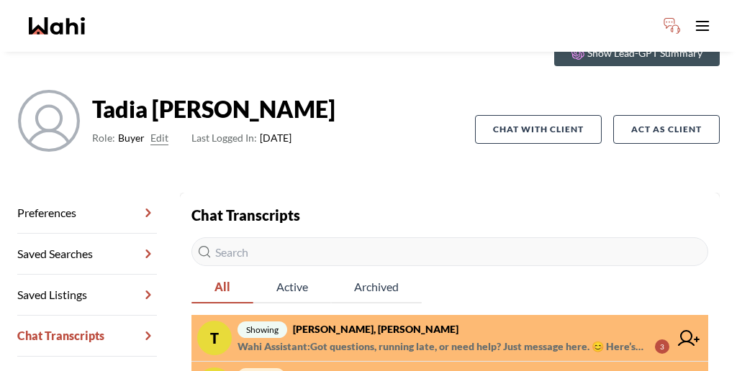 The image size is (737, 371). Describe the element at coordinates (376, 288) in the screenshot. I see `button: Archived` at that location.